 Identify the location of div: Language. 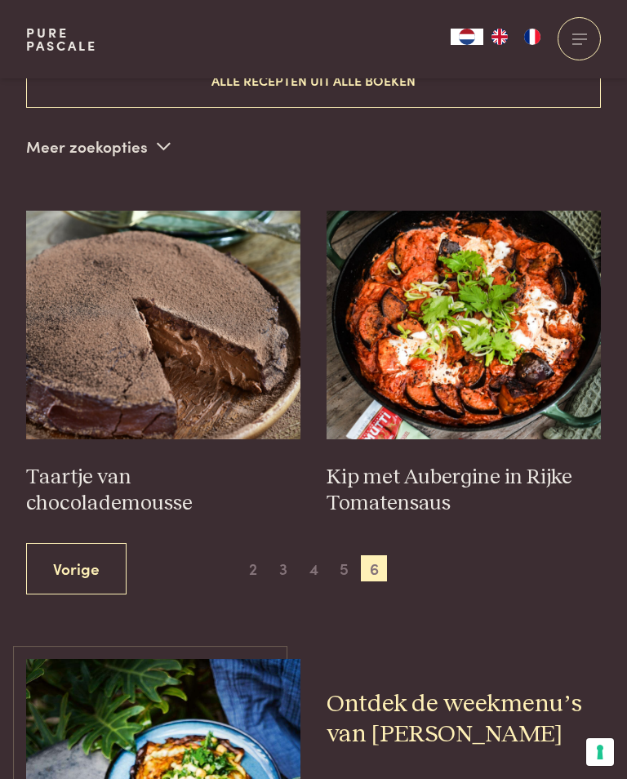
(467, 37).